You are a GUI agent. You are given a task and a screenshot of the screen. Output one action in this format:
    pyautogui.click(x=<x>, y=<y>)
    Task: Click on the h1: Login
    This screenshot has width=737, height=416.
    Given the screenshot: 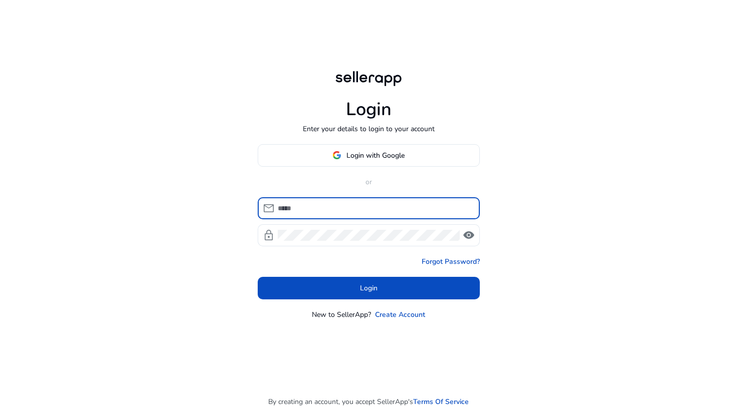 What is the action you would take?
    pyautogui.click(x=368, y=109)
    